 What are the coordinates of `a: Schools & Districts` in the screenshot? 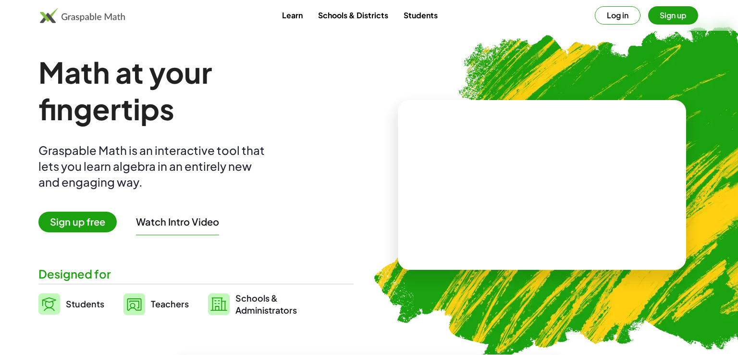 It's located at (353, 15).